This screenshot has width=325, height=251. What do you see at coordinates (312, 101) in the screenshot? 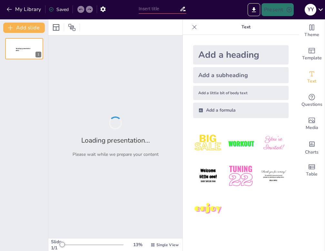
I see `div: Get real-time input from your audience` at bounding box center [312, 101].